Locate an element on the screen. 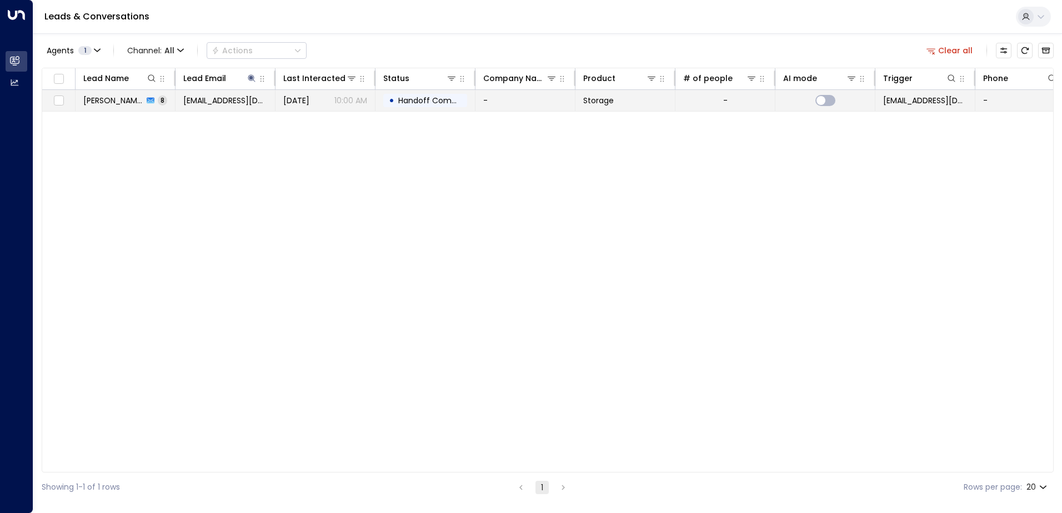 The width and height of the screenshot is (1062, 513). button: Archived Leads is located at coordinates (1046, 51).